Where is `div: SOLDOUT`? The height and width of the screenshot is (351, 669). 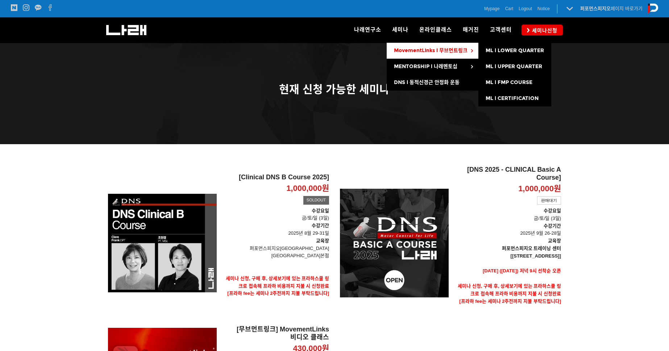
div: SOLDOUT is located at coordinates (316, 200).